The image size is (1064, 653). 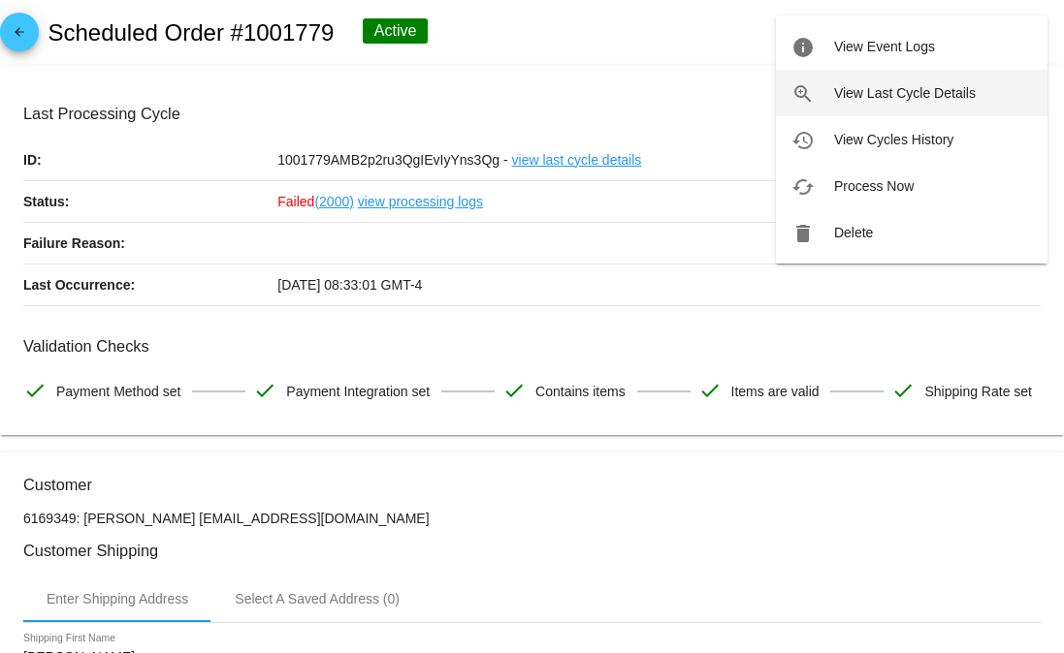 I want to click on mat-icon: cached, so click(x=803, y=187).